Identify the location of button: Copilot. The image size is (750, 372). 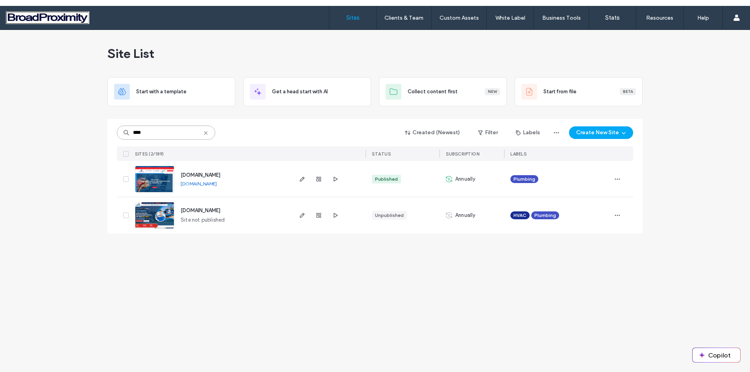
(716, 355).